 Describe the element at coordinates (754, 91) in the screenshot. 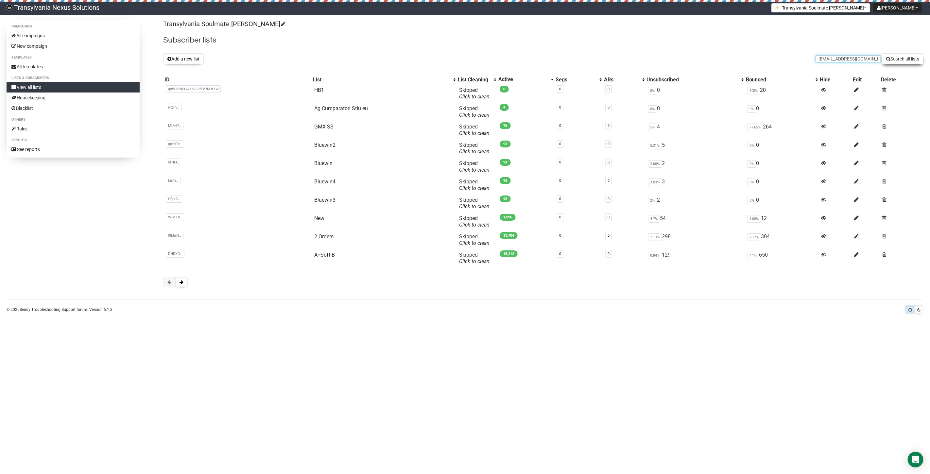

I see `span: 100%` at that location.